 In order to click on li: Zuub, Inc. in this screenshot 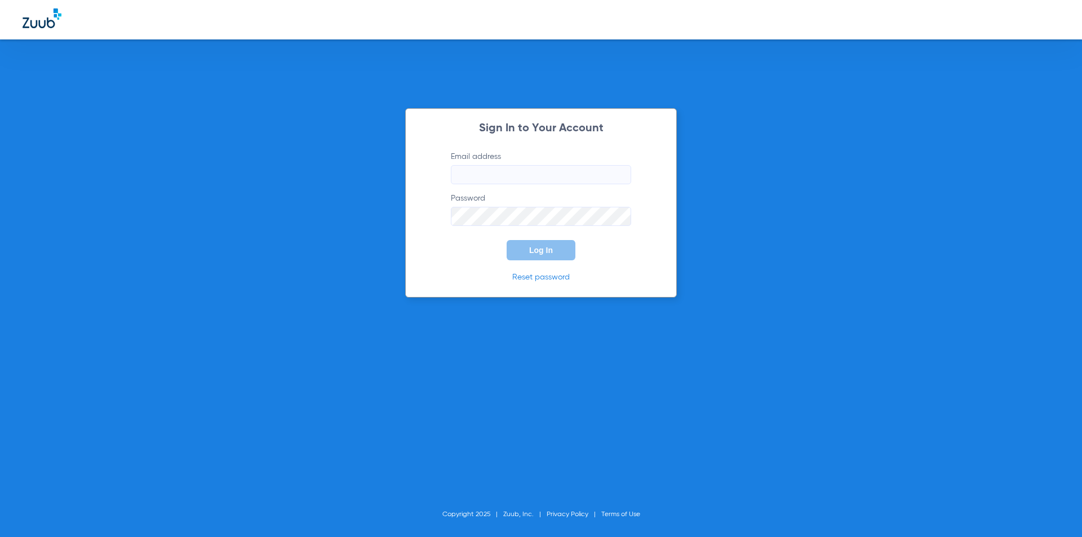, I will do `click(525, 515)`.